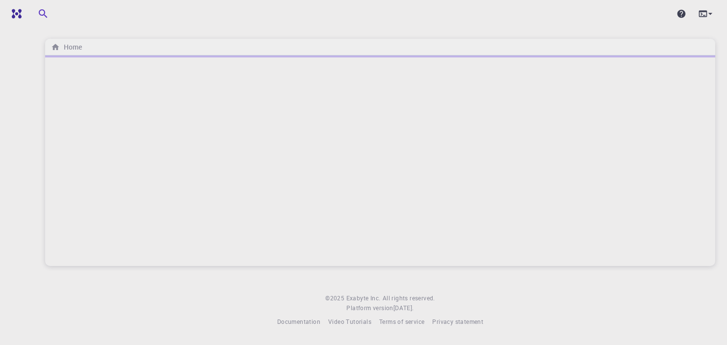  Describe the element at coordinates (363, 298) in the screenshot. I see `a: Exabyte Inc.` at that location.